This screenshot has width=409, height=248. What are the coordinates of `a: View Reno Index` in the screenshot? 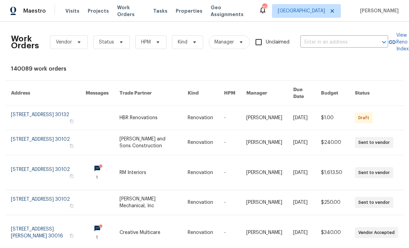 It's located at (398, 42).